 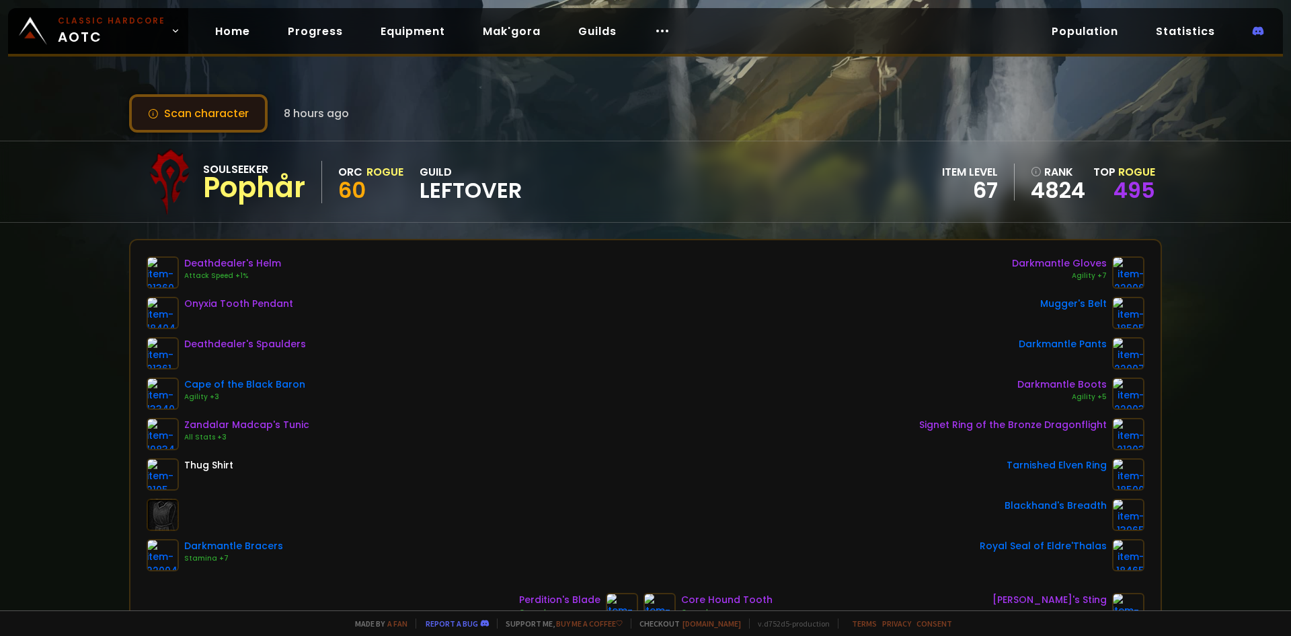 I want to click on a: 4824, so click(x=1058, y=190).